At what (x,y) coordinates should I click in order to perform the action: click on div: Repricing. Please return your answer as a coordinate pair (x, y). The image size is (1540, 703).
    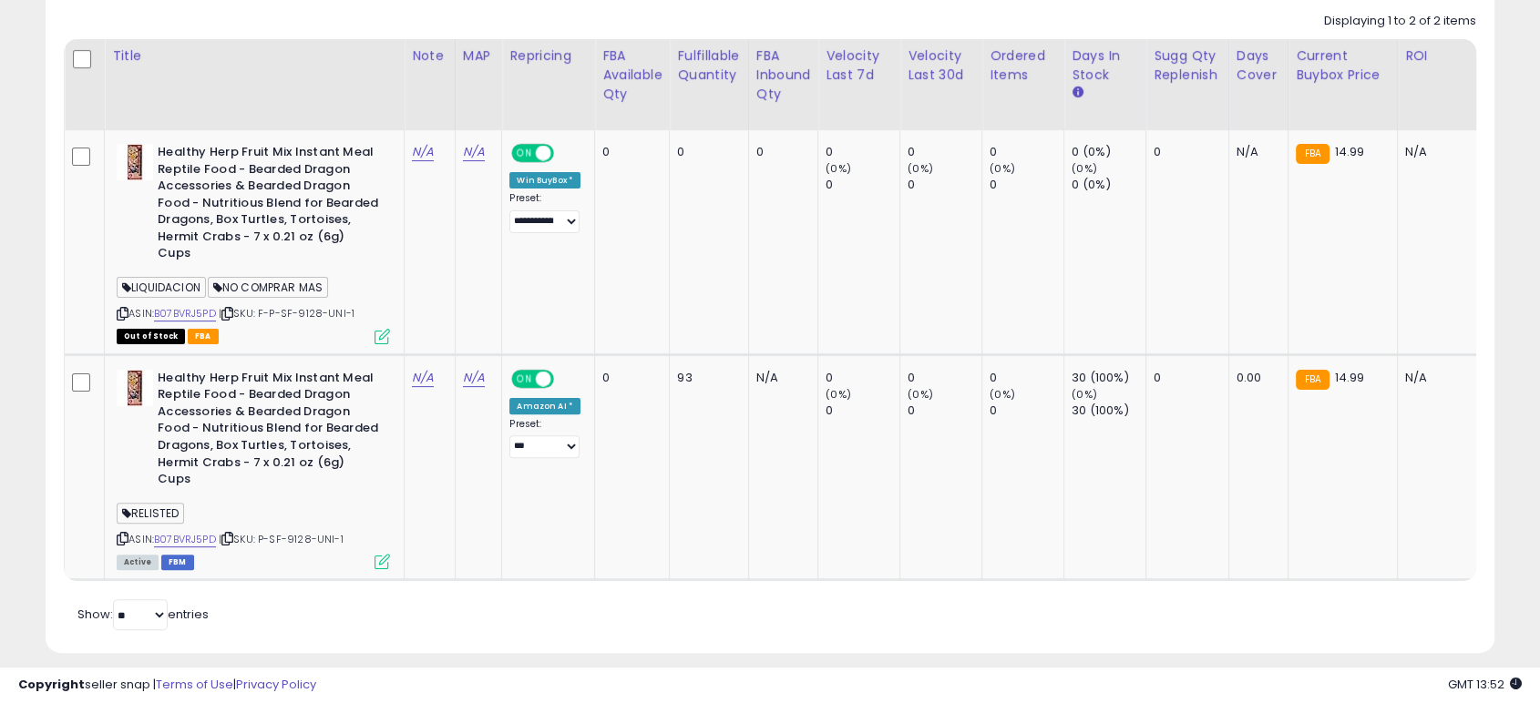
    Looking at the image, I should click on (548, 56).